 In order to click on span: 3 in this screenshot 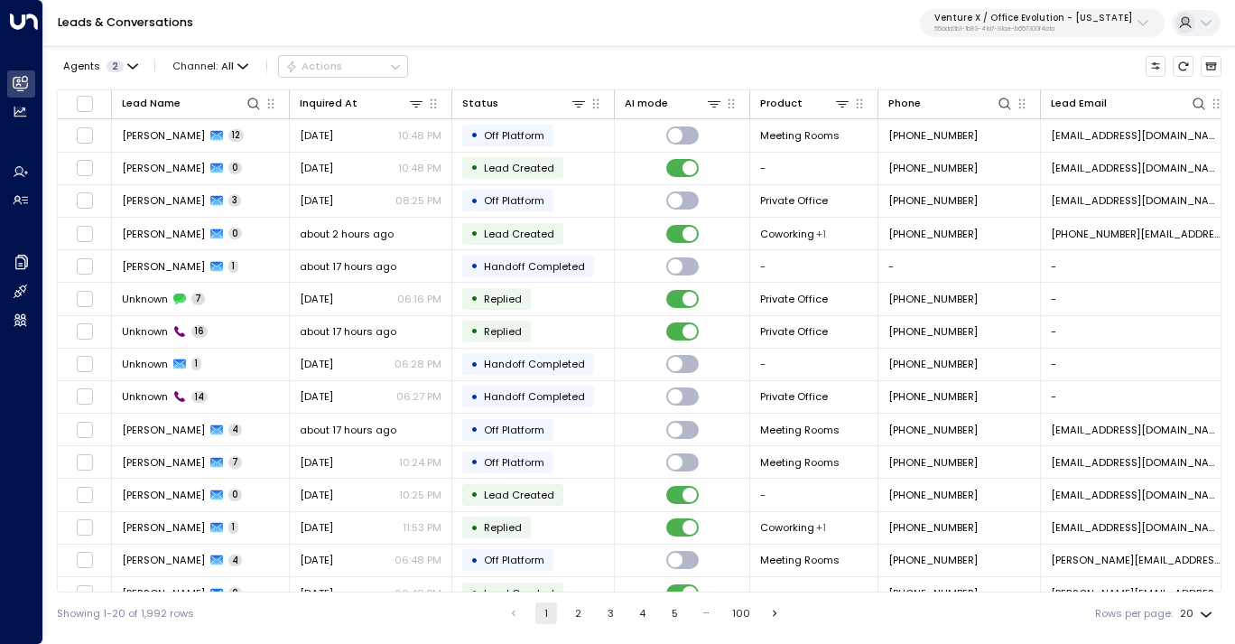, I will do `click(235, 200)`.